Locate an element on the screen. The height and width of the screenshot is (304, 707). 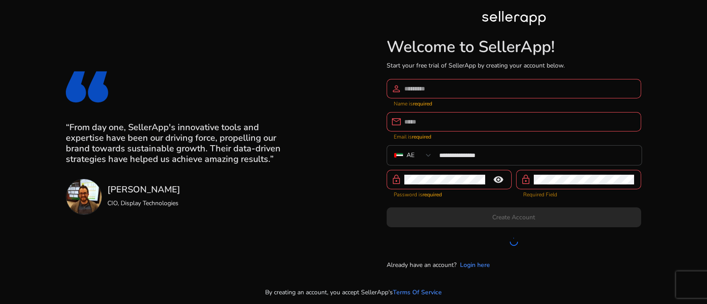
mat-error: Name is is located at coordinates (514, 103).